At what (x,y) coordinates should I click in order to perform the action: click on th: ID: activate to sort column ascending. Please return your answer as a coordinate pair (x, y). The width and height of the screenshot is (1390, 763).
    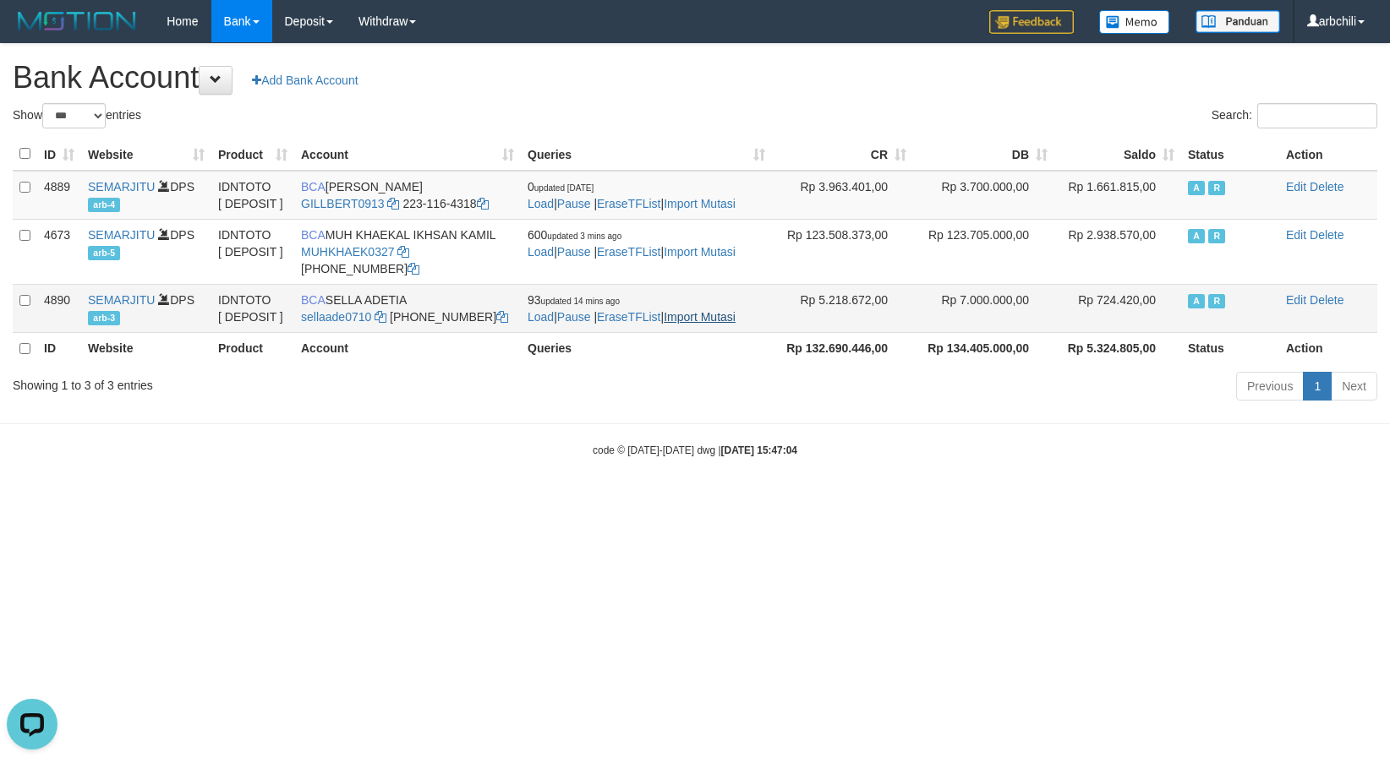
    Looking at the image, I should click on (59, 154).